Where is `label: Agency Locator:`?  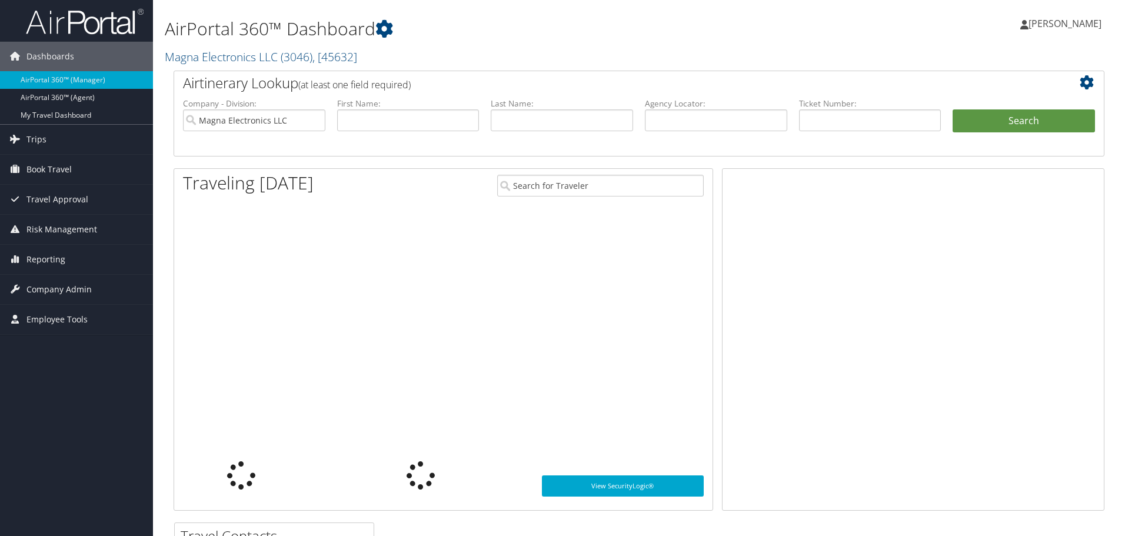
label: Agency Locator: is located at coordinates (716, 104).